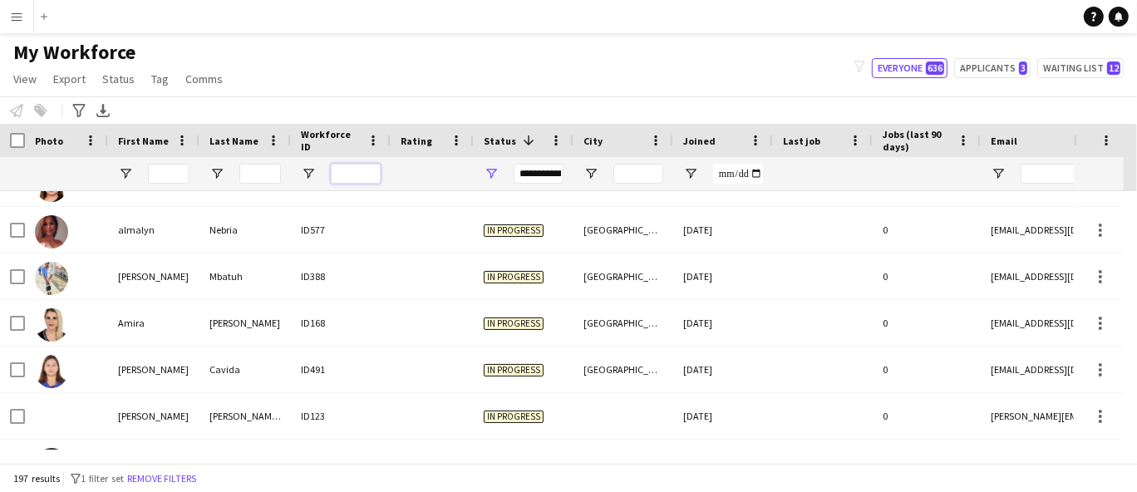  I want to click on div: Amira, so click(154, 322).